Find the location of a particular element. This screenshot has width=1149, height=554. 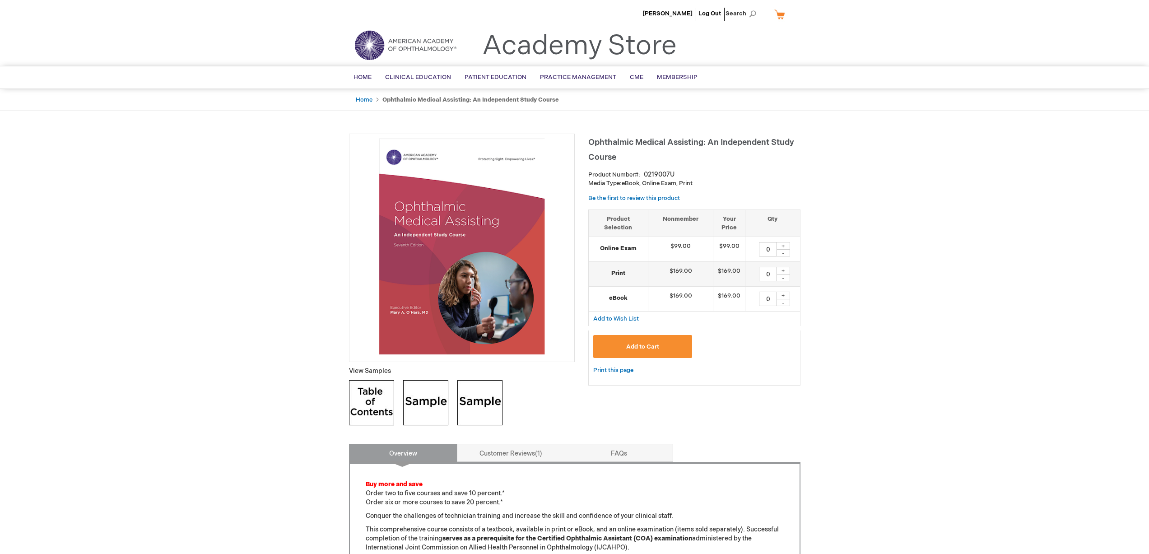

p: eBook, Online Exam, Print is located at coordinates (694, 183).